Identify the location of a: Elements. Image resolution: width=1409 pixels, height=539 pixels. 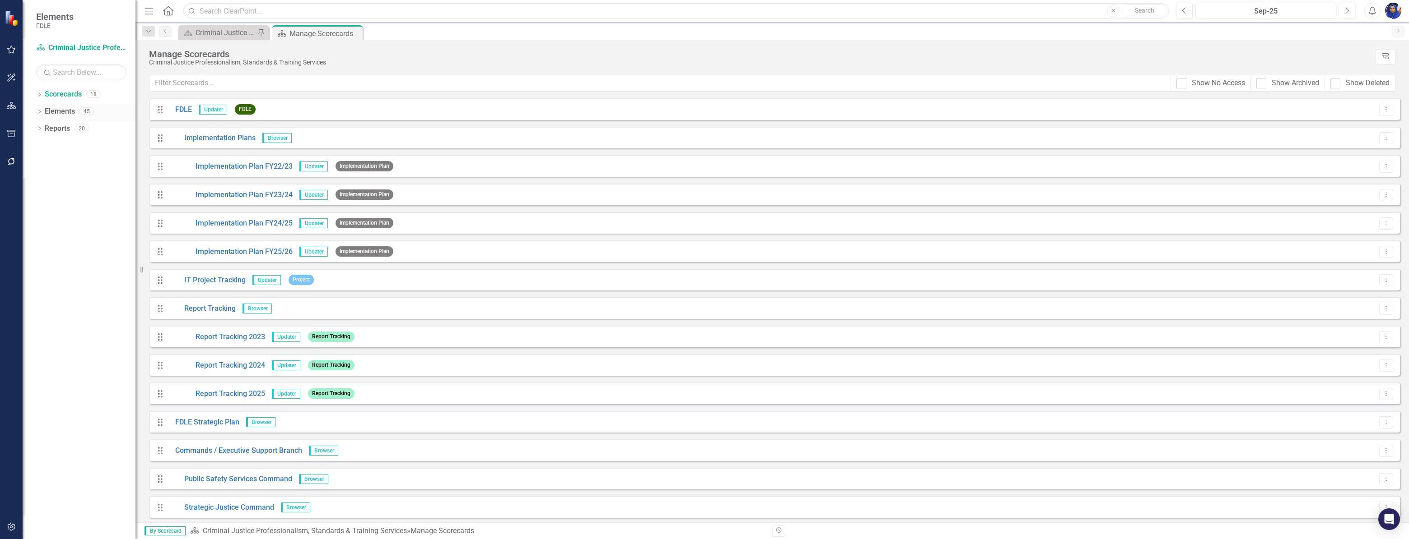
(60, 112).